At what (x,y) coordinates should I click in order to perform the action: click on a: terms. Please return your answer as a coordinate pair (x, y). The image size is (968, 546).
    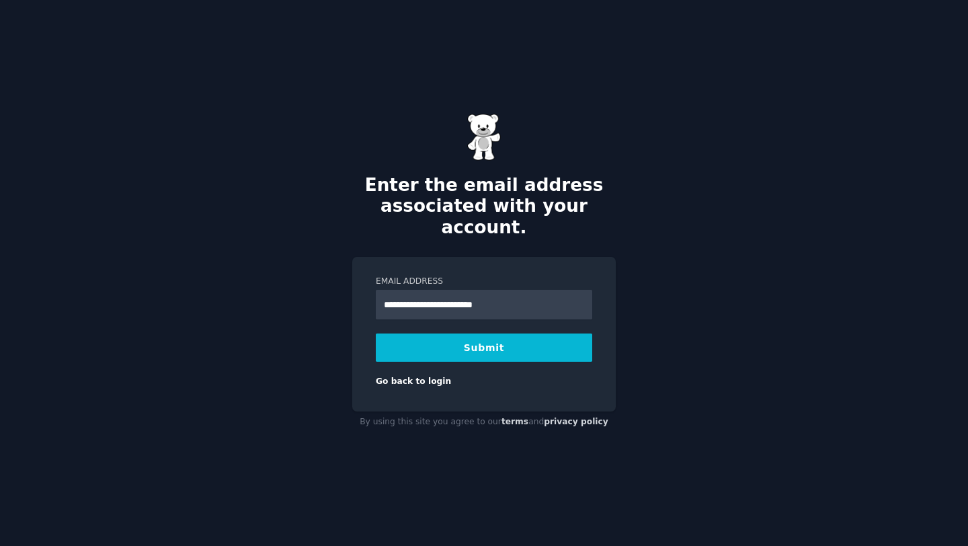
    Looking at the image, I should click on (515, 422).